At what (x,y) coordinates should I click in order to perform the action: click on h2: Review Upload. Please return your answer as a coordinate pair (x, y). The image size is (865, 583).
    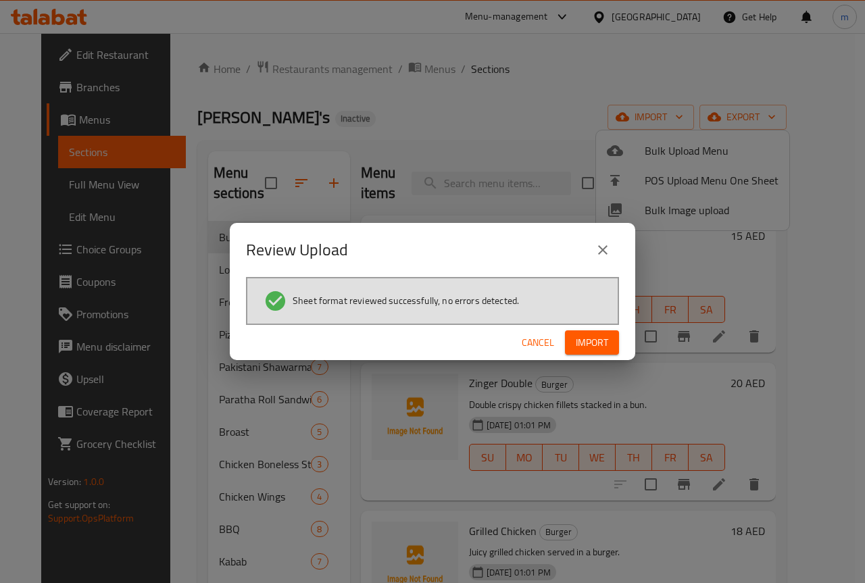
    Looking at the image, I should click on (297, 250).